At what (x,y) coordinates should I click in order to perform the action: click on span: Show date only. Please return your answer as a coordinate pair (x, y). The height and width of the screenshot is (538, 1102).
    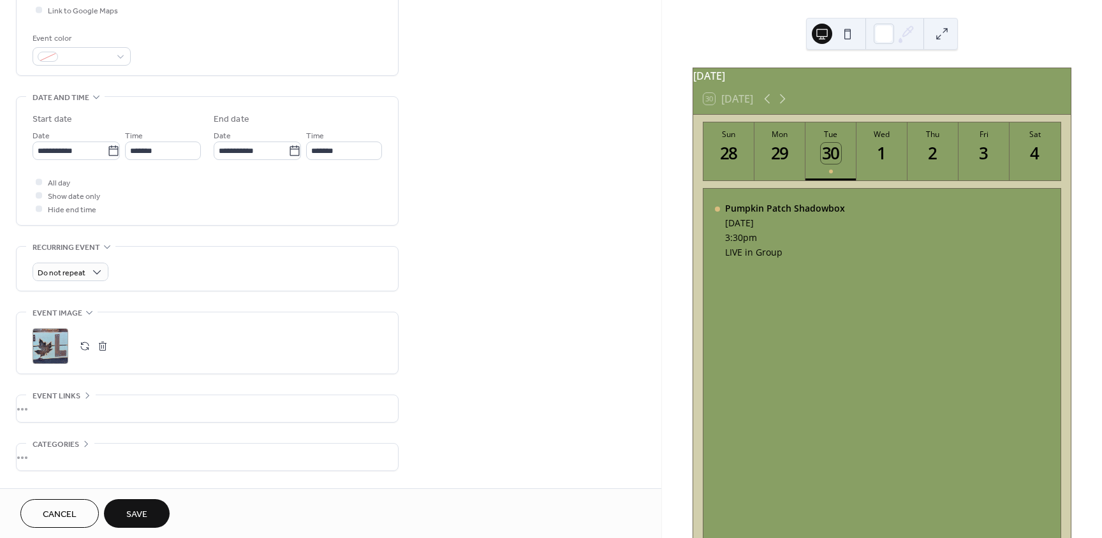
    Looking at the image, I should click on (74, 196).